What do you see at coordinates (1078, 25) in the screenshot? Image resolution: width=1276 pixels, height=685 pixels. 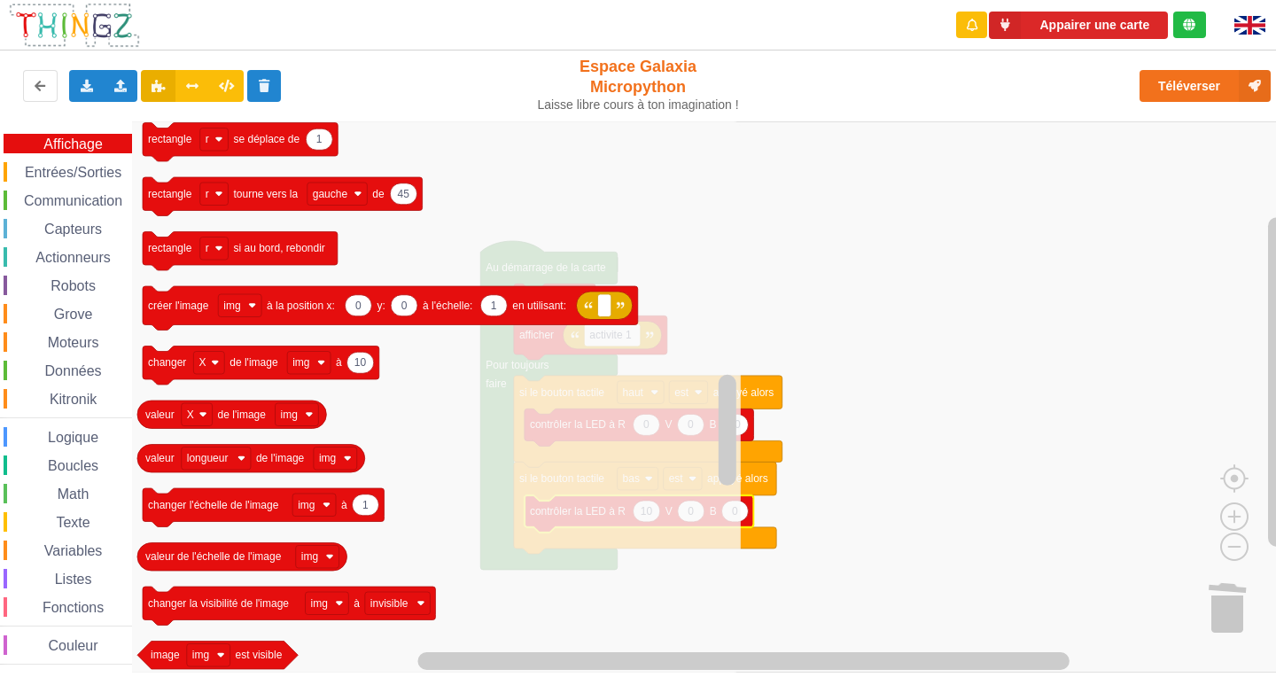 I see `button: Appairer une carte` at bounding box center [1078, 25].